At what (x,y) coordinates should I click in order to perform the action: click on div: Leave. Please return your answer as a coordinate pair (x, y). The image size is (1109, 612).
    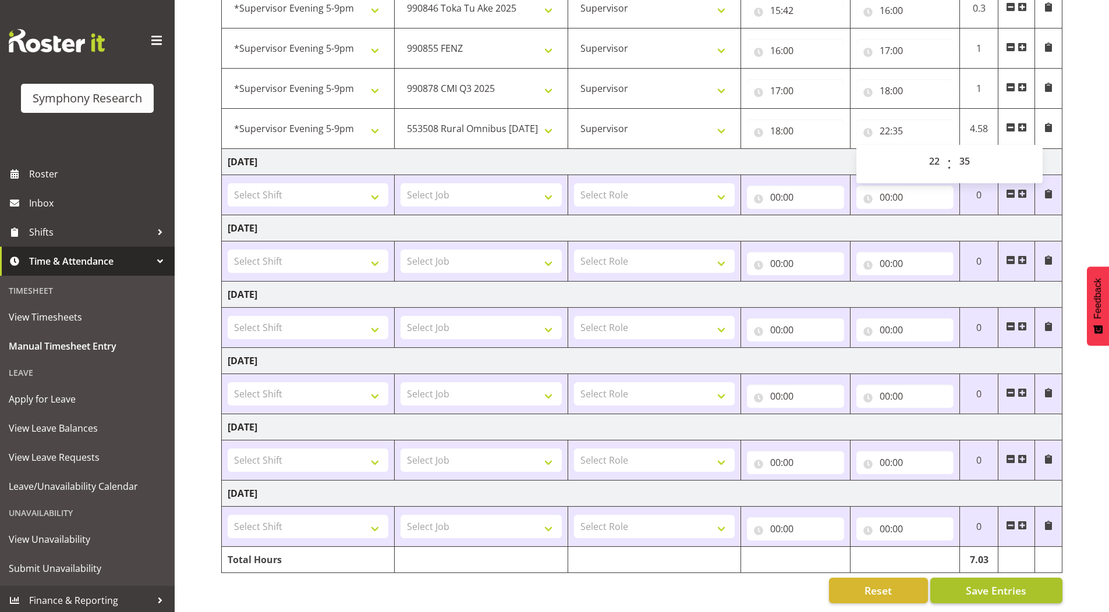
    Looking at the image, I should click on (87, 372).